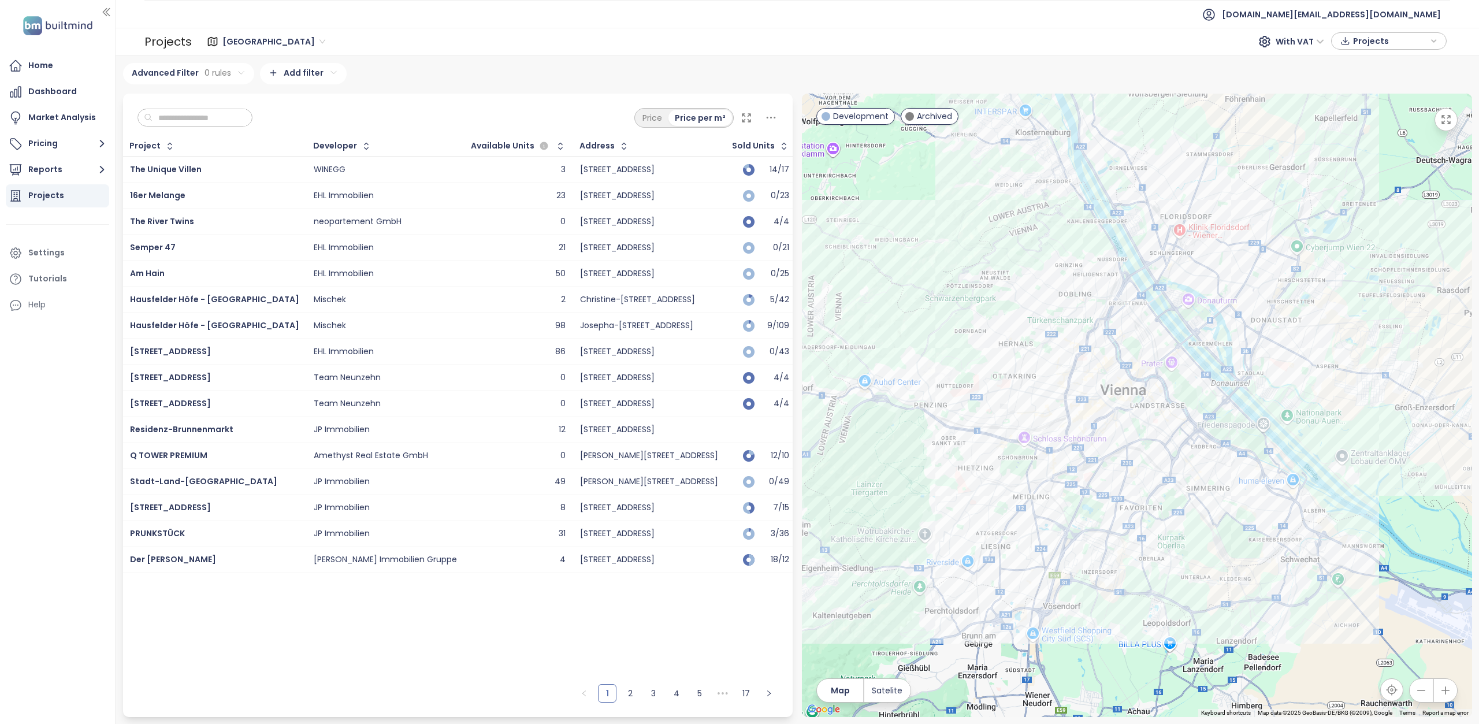  Describe the element at coordinates (503, 146) in the screenshot. I see `span: Available Units` at that location.